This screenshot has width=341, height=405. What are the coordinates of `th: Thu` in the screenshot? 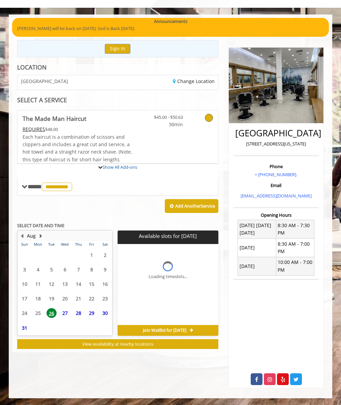 It's located at (79, 244).